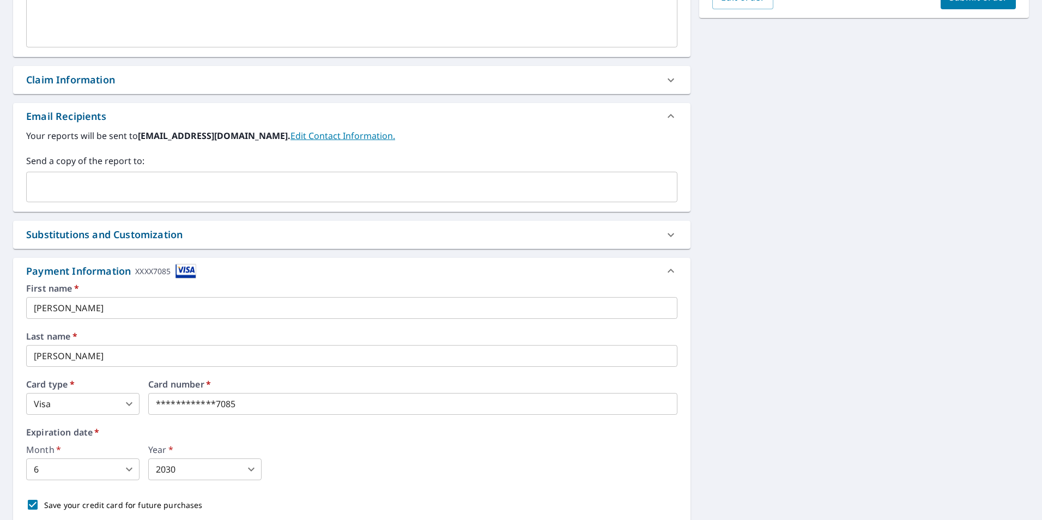 This screenshot has width=1042, height=520. Describe the element at coordinates (351, 161) in the screenshot. I see `label: Send a copy of the report to:` at that location.